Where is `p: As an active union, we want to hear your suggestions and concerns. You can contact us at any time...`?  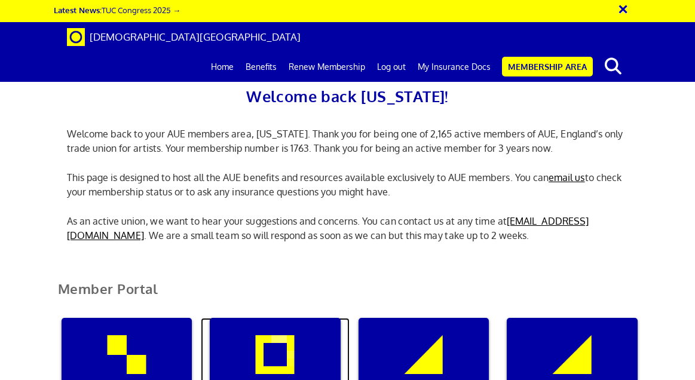
p: As an active union, we want to hear your suggestions and concerns. You can contact us at any time... is located at coordinates (348, 228).